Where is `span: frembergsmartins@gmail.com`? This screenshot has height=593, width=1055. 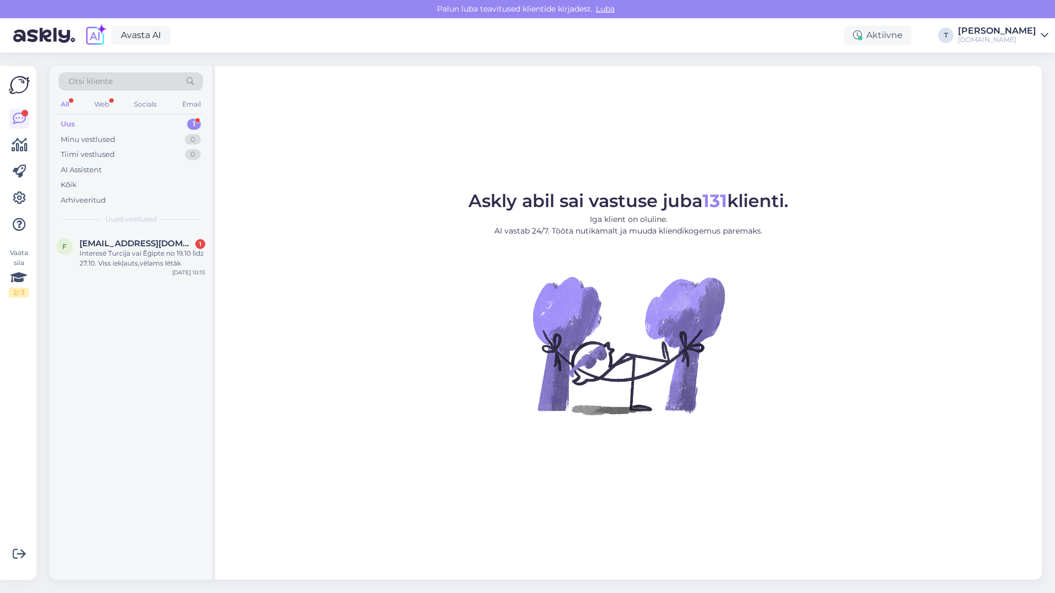
span: frembergsmartins@gmail.com is located at coordinates (137, 243).